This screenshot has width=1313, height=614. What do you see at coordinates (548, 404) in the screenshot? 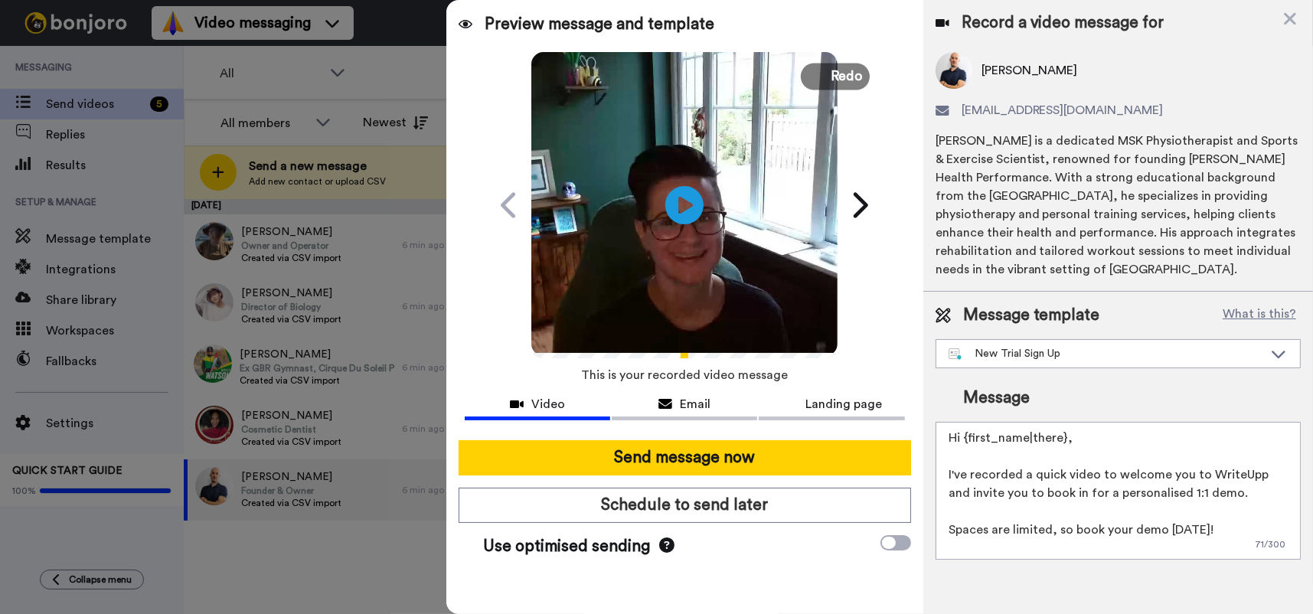
I see `span: Video` at bounding box center [548, 404].